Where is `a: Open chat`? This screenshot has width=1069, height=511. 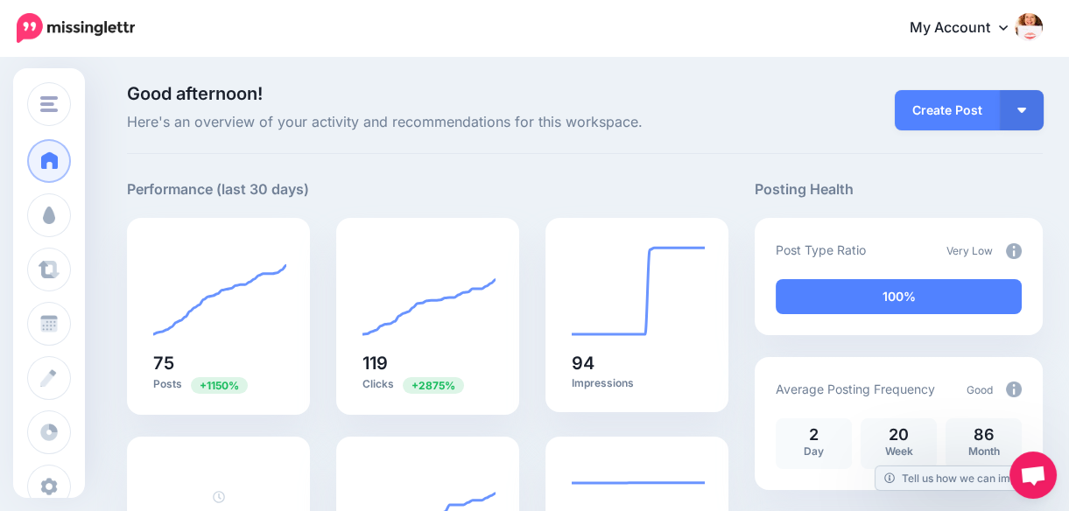
a: Open chat is located at coordinates (1033, 475).